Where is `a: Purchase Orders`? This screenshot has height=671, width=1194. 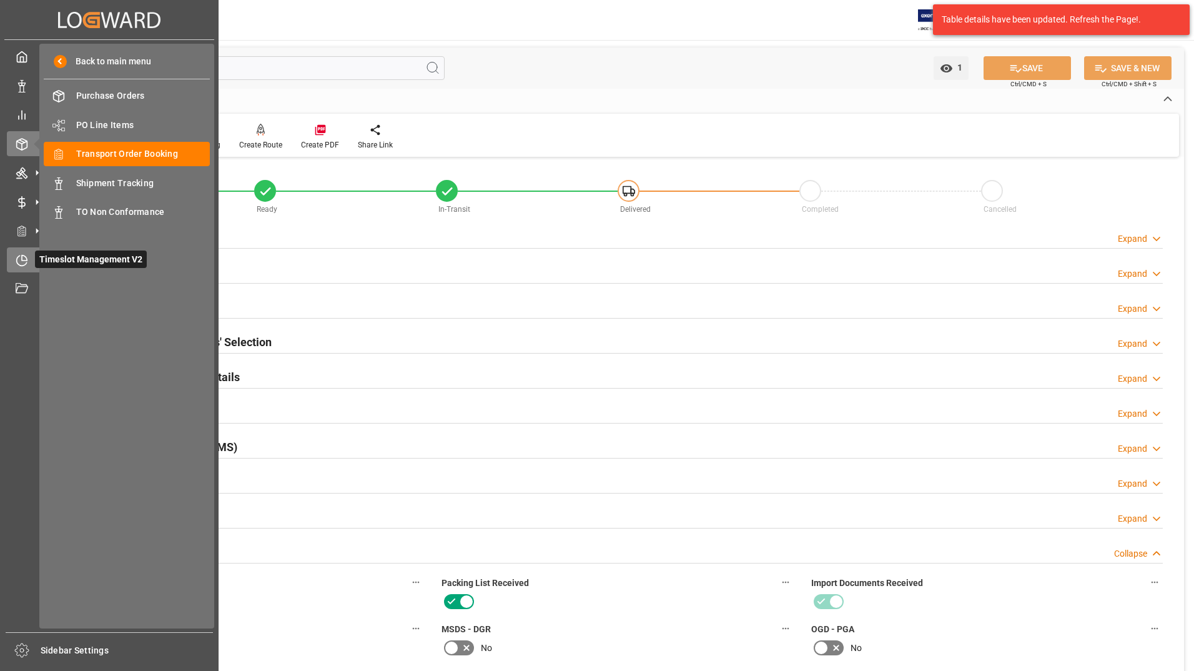
a: Purchase Orders is located at coordinates (127, 96).